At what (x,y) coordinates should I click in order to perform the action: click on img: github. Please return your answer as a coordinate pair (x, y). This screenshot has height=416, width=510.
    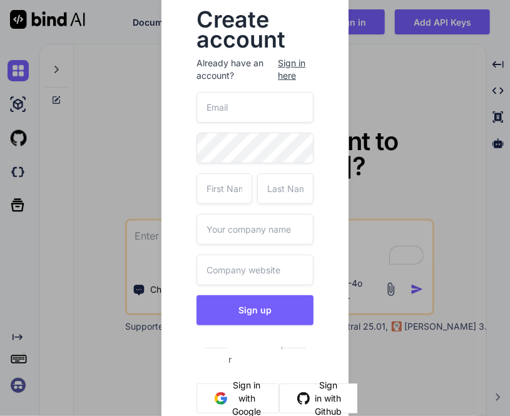
    Looking at the image, I should click on (304, 399).